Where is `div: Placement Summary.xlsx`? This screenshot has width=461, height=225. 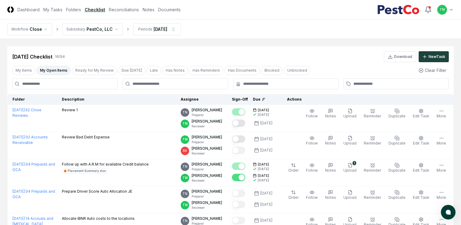 div: Placement Summary.xlsx is located at coordinates (86, 170).